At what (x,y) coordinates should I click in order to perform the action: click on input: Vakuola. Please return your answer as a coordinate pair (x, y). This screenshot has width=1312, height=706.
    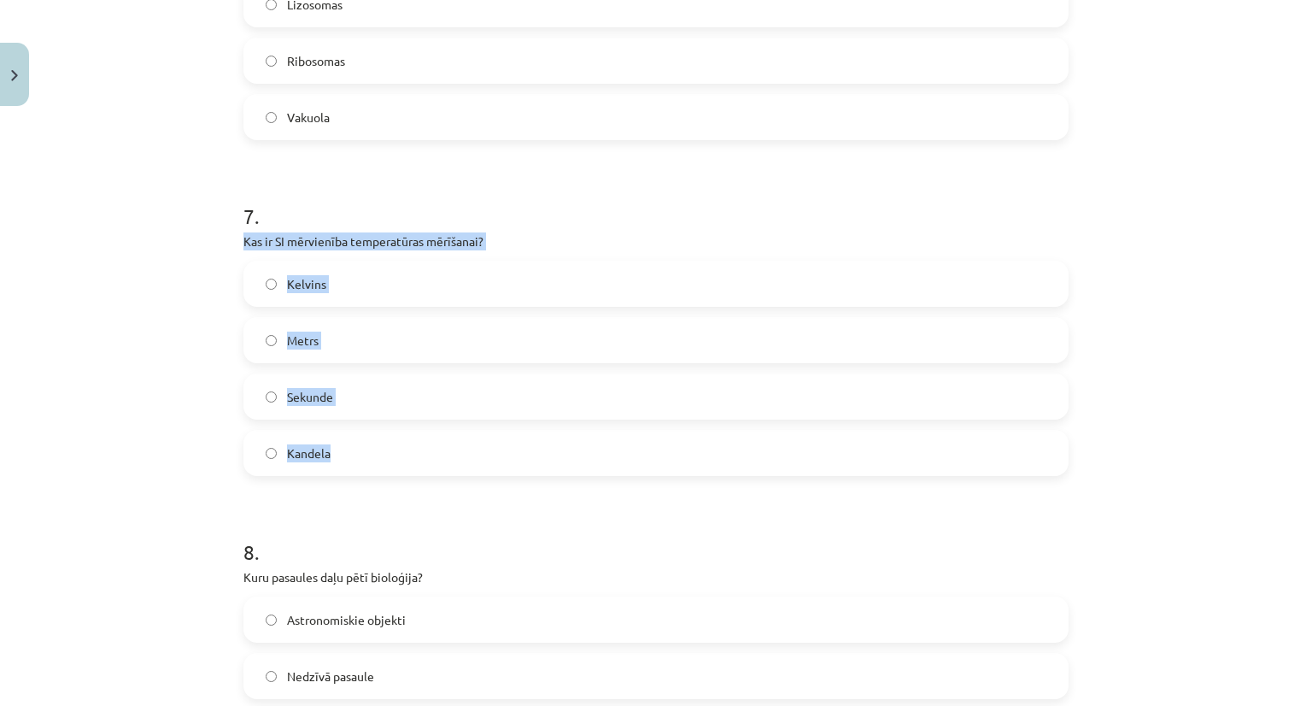
    Looking at the image, I should click on (271, 117).